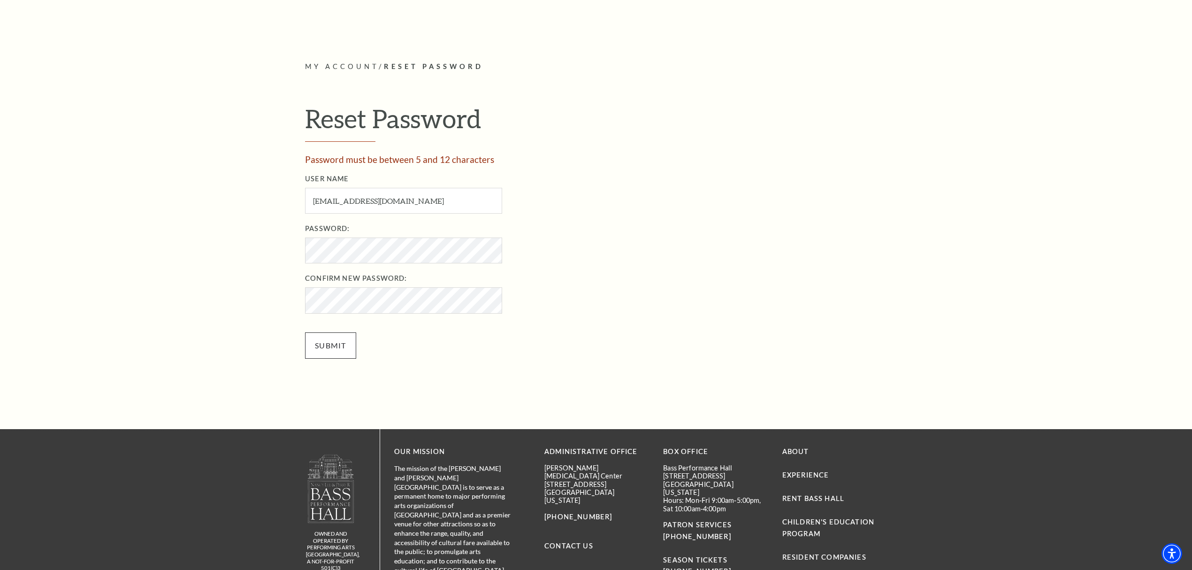  What do you see at coordinates (606, 278) in the screenshot?
I see `label: Confirm New Password:` at bounding box center [606, 278].